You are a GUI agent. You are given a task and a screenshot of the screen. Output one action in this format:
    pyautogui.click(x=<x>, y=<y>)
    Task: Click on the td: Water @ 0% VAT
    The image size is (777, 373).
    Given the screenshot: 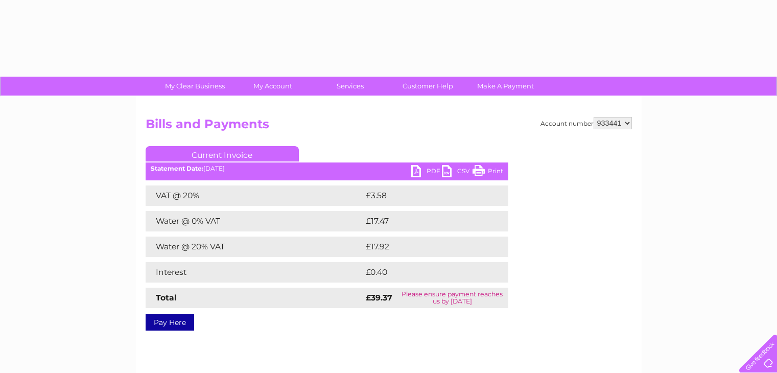 What is the action you would take?
    pyautogui.click(x=254, y=221)
    